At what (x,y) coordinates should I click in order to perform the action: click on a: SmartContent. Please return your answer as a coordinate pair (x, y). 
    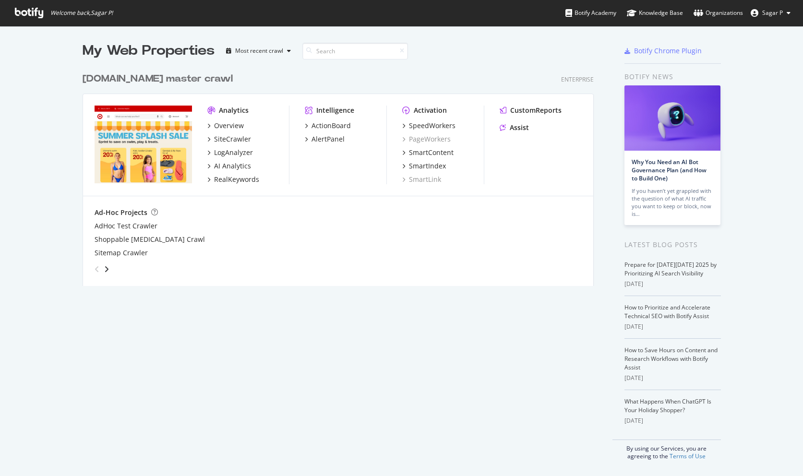
    Looking at the image, I should click on (428, 153).